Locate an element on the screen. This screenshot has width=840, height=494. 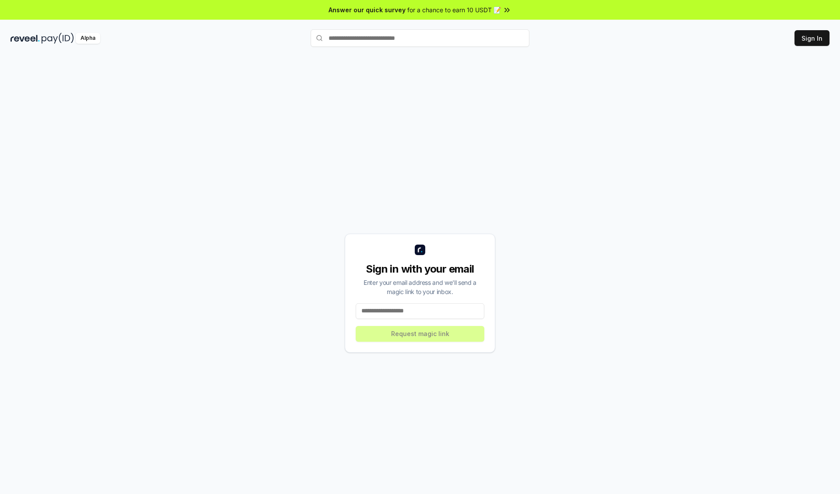
div: Sign in with your email is located at coordinates (420, 269).